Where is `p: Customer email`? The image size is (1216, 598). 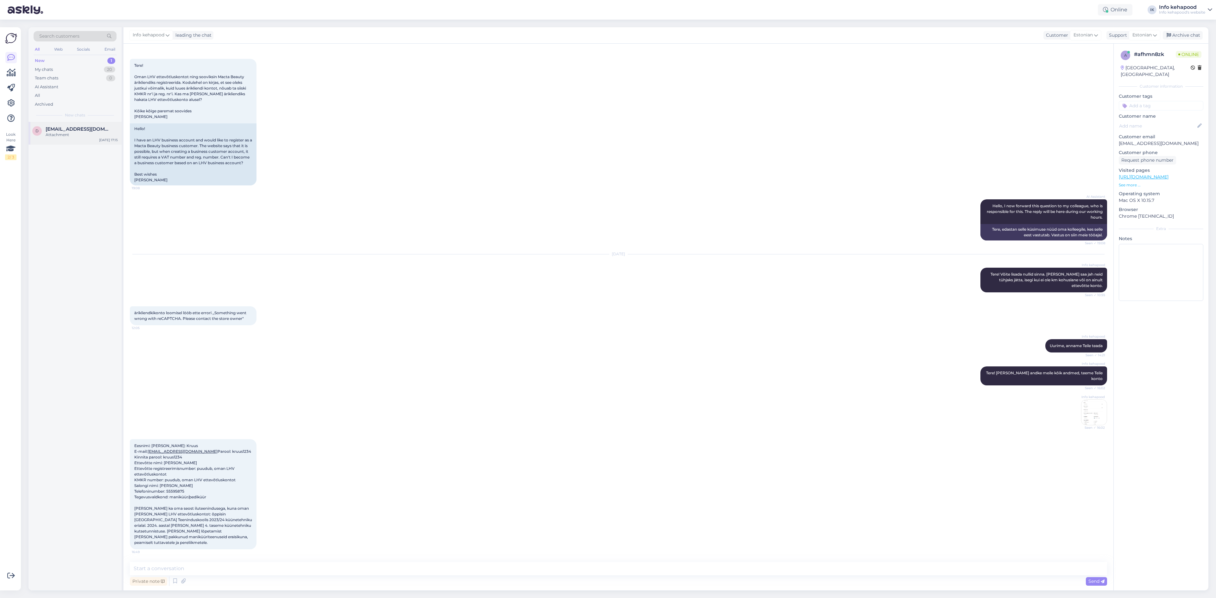
p: Customer email is located at coordinates (1160, 137).